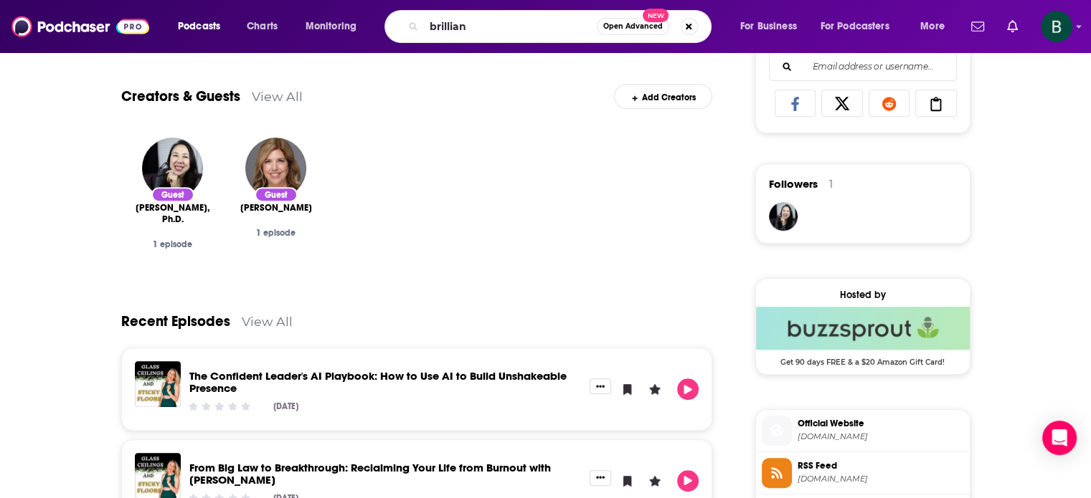 The width and height of the screenshot is (1091, 498). What do you see at coordinates (562, 27) in the screenshot?
I see `div: Search podcasts, credits, & more...` at bounding box center [562, 27].